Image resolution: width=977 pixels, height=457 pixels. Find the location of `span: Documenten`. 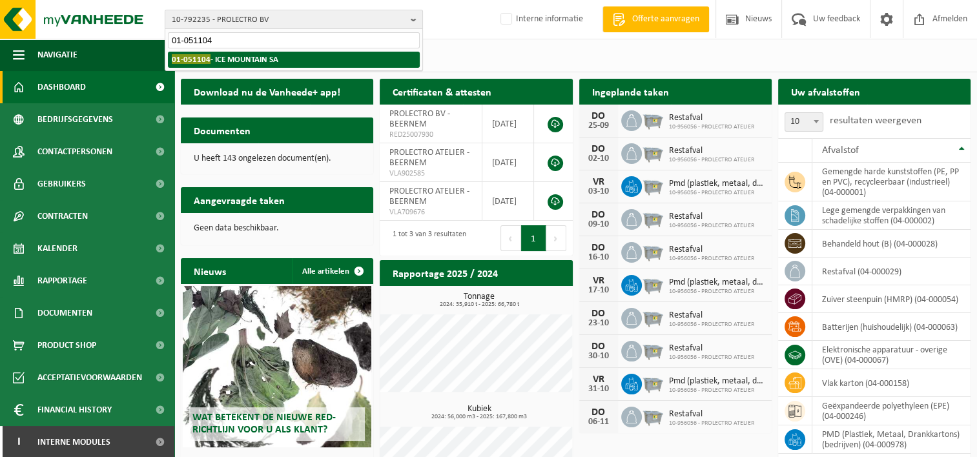

span: Documenten is located at coordinates (65, 313).